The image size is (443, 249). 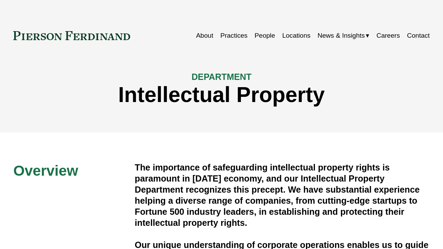 I want to click on a: Contact, so click(x=418, y=36).